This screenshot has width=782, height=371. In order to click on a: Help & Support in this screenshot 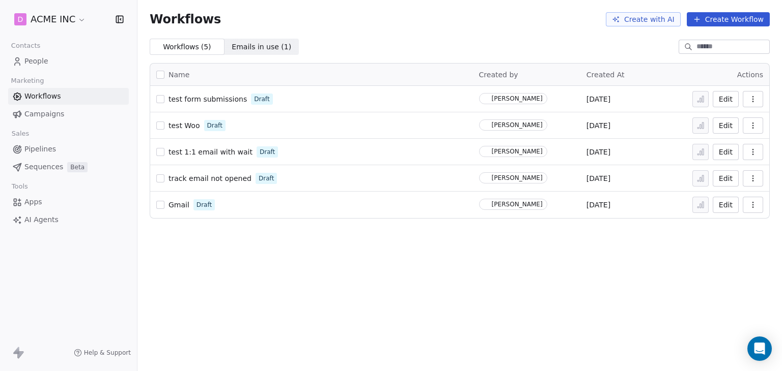, I will do `click(102, 353)`.